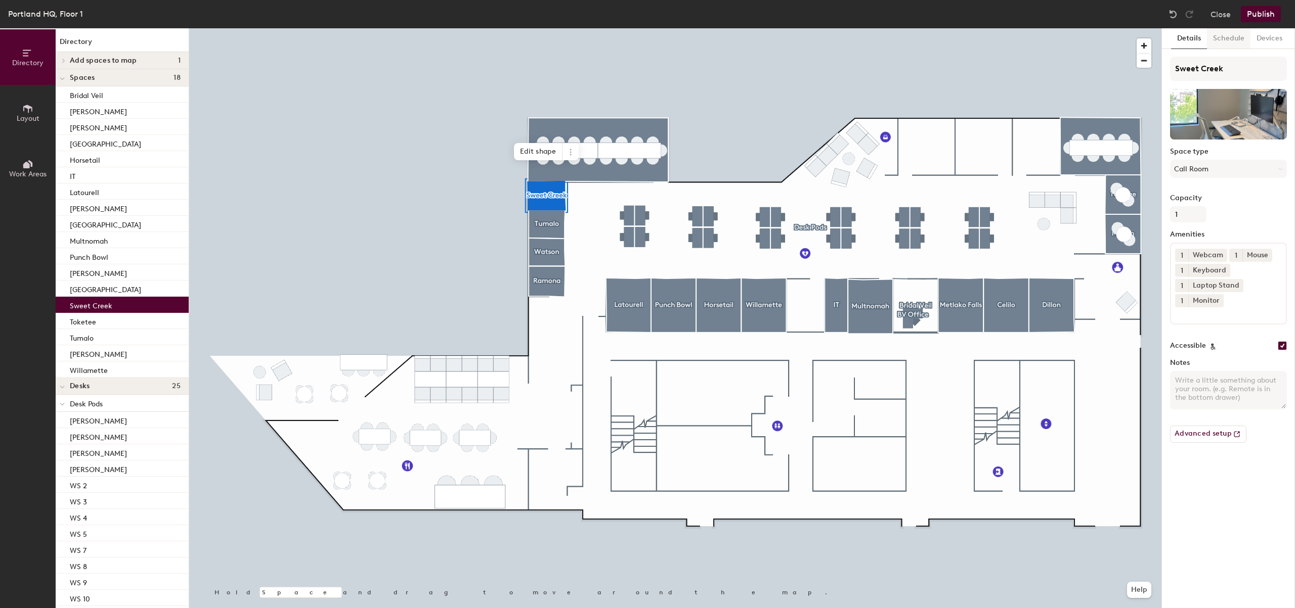 The height and width of the screenshot is (608, 1295). What do you see at coordinates (28, 63) in the screenshot?
I see `span: Directory` at bounding box center [28, 63].